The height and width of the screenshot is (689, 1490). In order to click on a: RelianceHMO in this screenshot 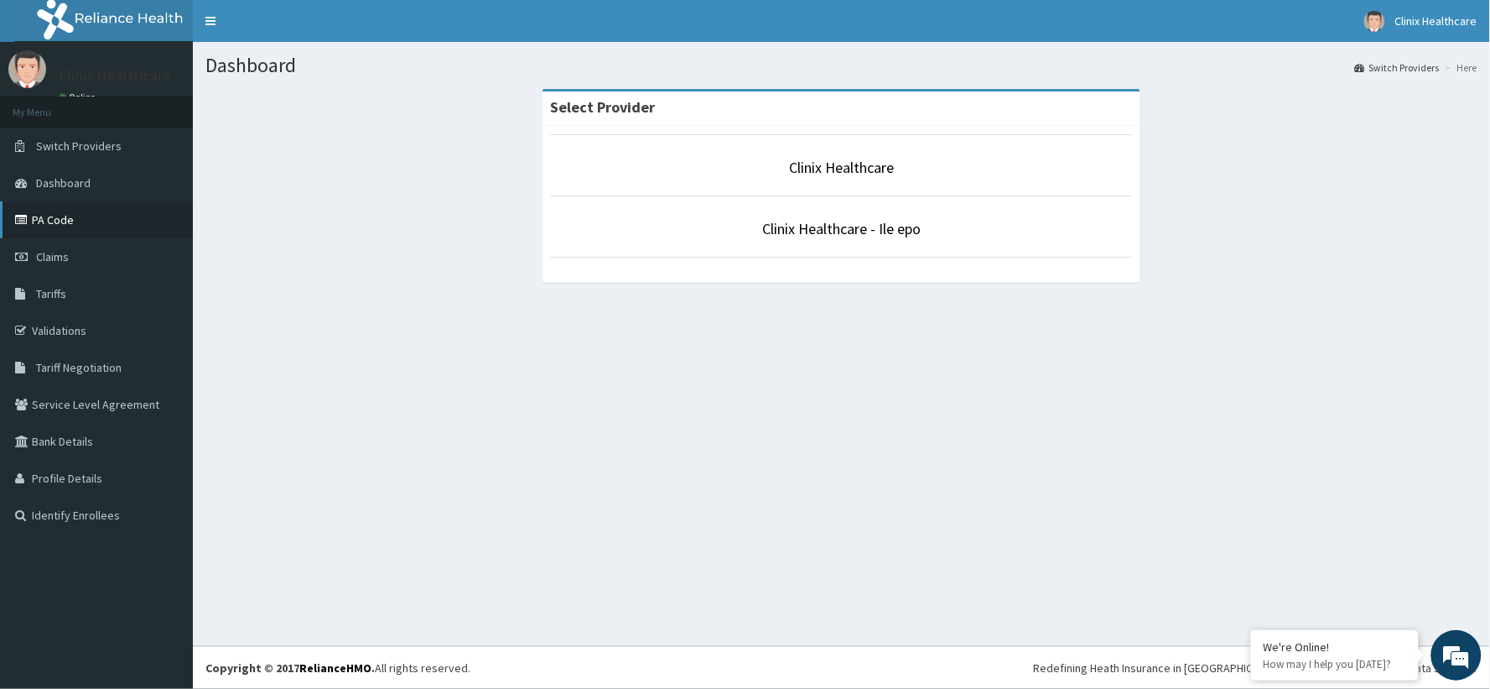, I will do `click(335, 668)`.